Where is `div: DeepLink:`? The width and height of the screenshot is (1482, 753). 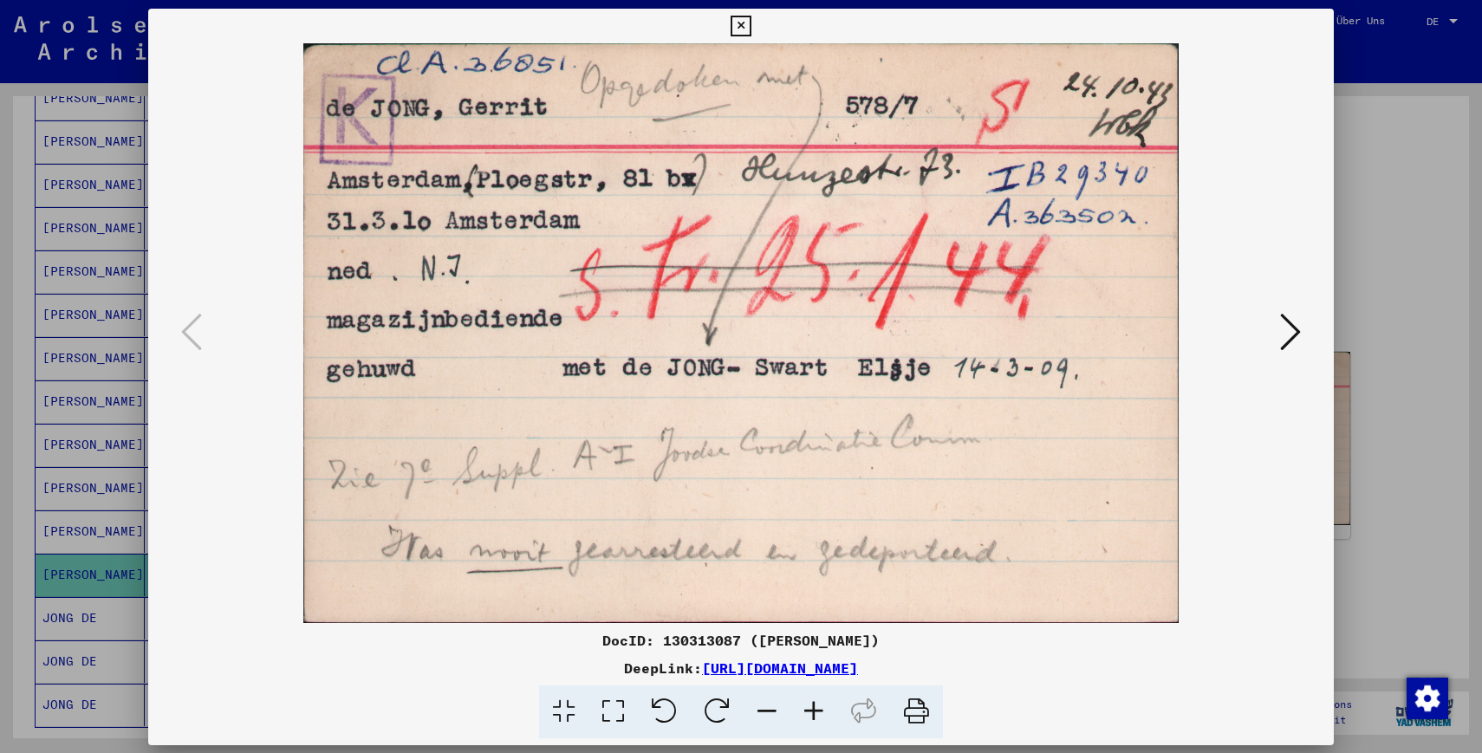
div: DeepLink: is located at coordinates (741, 668).